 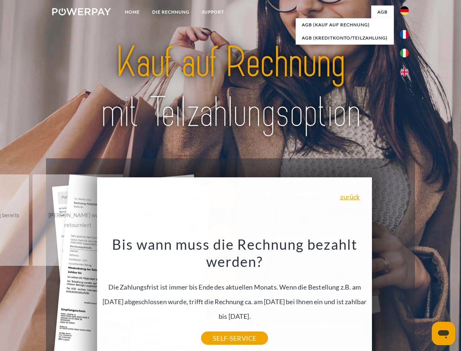 I want to click on img: fr, so click(x=405, y=34).